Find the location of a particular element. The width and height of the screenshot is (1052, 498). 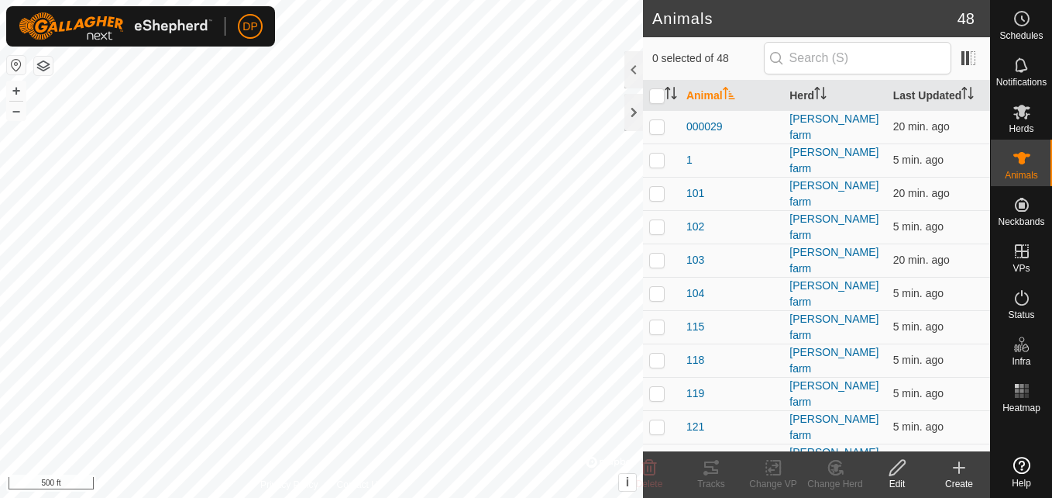

span: 1 is located at coordinates (690, 160).